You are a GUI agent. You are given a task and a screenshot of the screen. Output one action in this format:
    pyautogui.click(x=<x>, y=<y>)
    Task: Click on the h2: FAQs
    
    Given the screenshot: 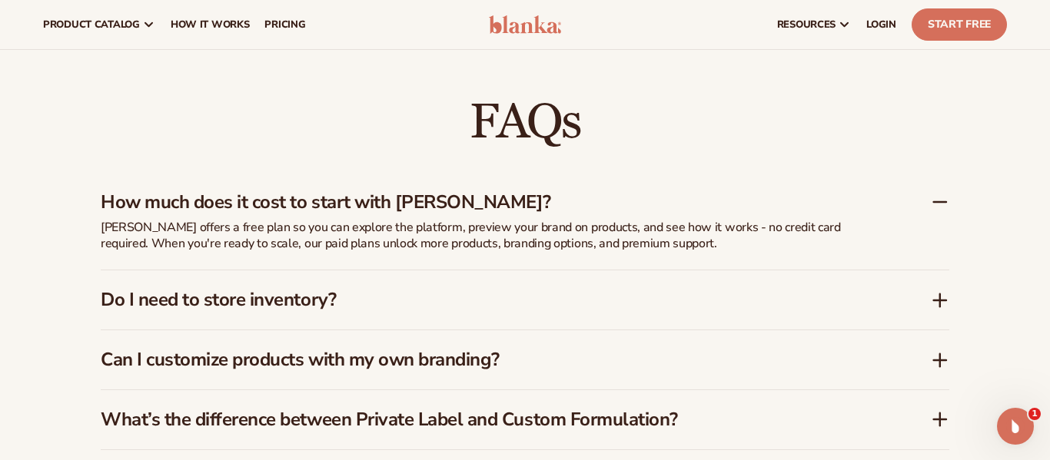 What is the action you would take?
    pyautogui.click(x=525, y=122)
    